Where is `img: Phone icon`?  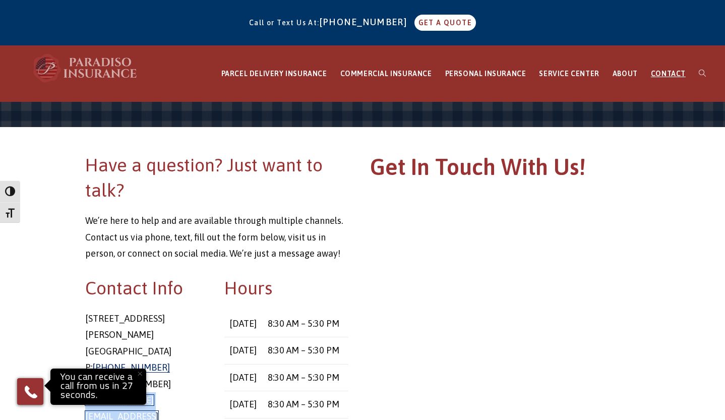 img: Phone icon is located at coordinates (31, 391).